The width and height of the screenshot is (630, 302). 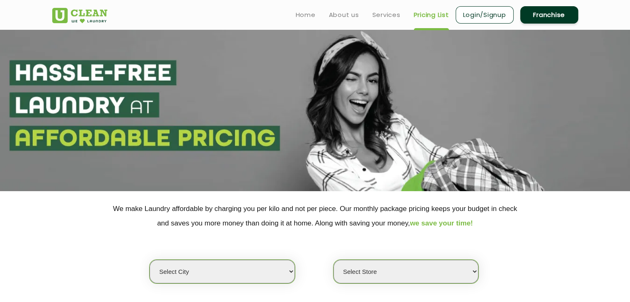 I want to click on span: we save your time!, so click(x=441, y=223).